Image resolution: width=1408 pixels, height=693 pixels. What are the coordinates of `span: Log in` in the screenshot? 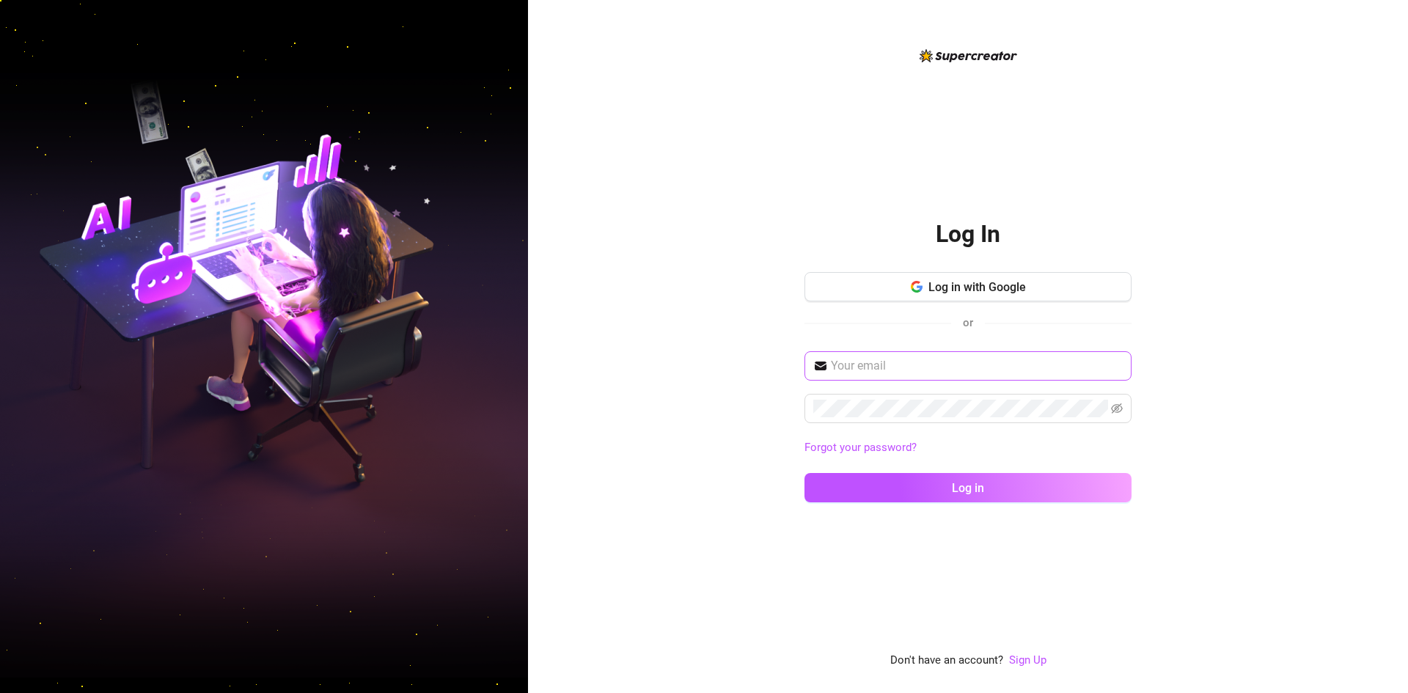 It's located at (968, 488).